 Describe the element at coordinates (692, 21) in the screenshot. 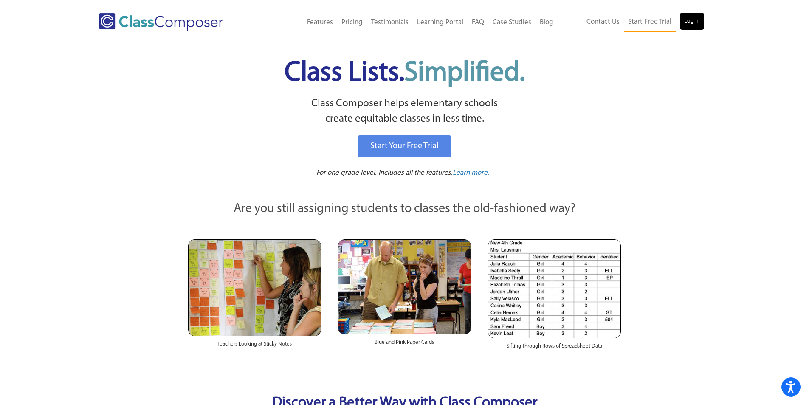

I see `a: Log In` at that location.